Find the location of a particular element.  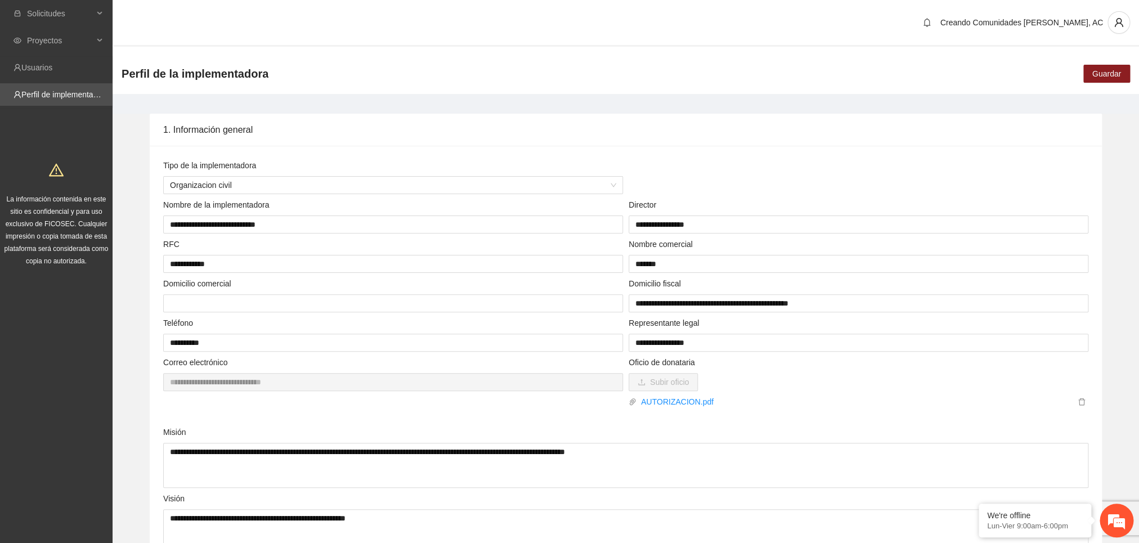

label: Representante legal is located at coordinates (664, 323).